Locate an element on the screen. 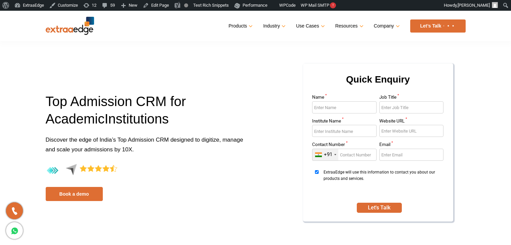  h2: Quick Enquiry is located at coordinates (378, 83).